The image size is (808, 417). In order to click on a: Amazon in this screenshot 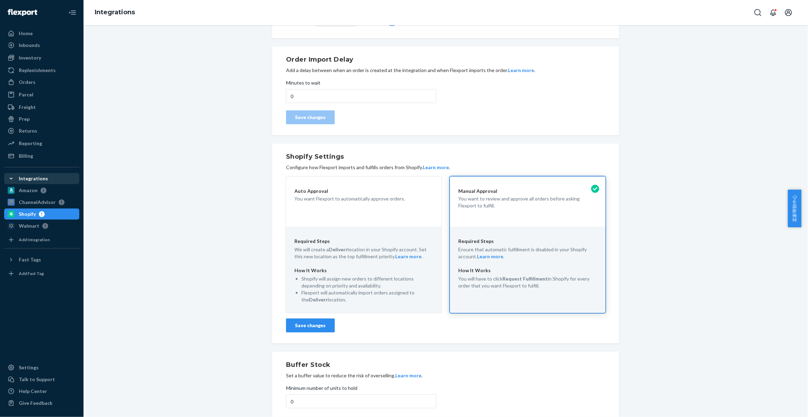, I will do `click(42, 190)`.